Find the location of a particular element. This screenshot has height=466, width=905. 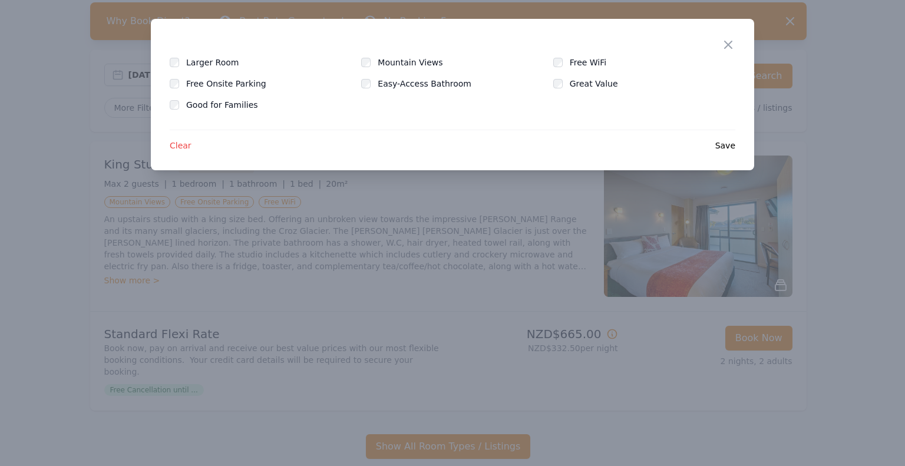

label: Great Value is located at coordinates (601, 84).